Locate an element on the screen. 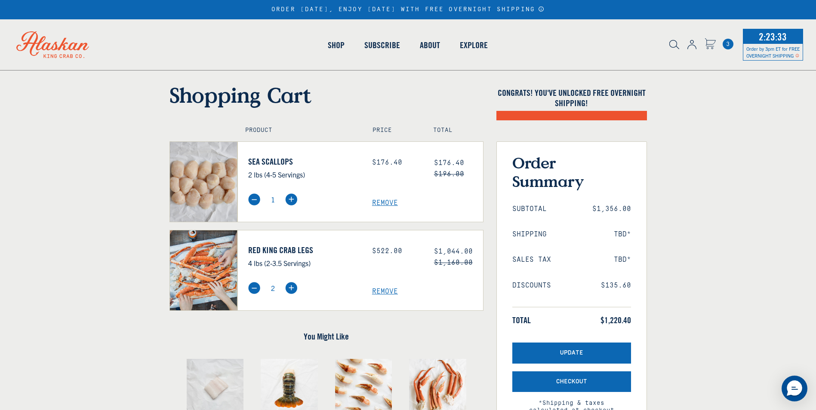  span: Order by 3pm ET for FREE OVERNIGHT SHIPPING is located at coordinates (773, 52).